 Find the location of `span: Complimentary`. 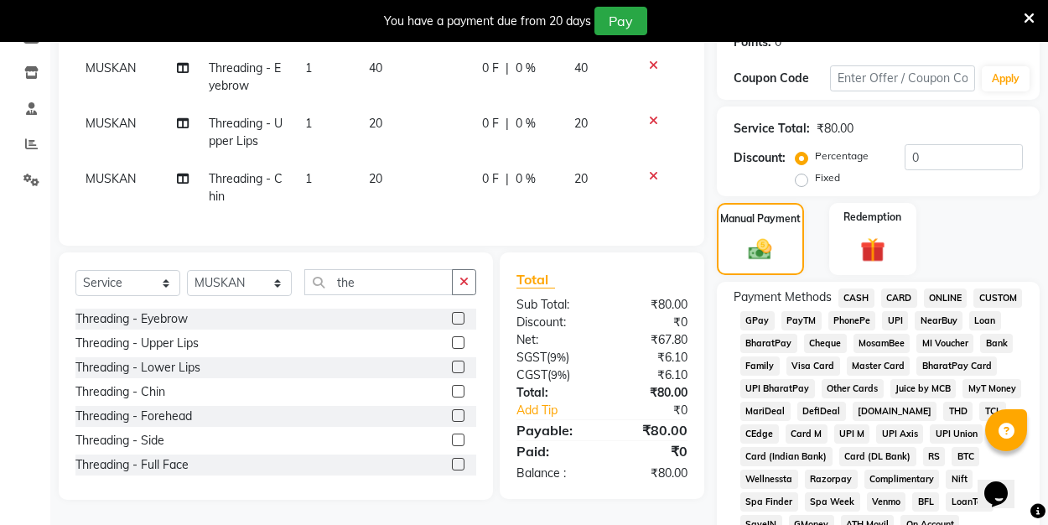

span: Complimentary is located at coordinates (902, 479).